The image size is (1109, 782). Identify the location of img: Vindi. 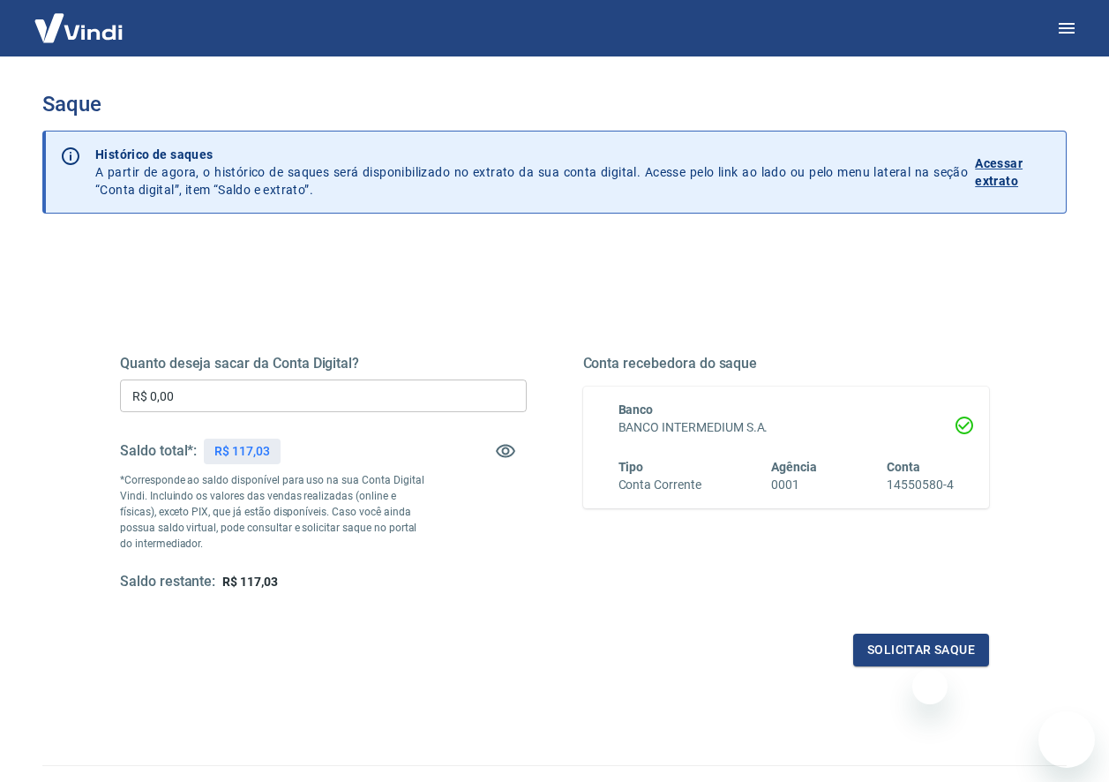
(79, 27).